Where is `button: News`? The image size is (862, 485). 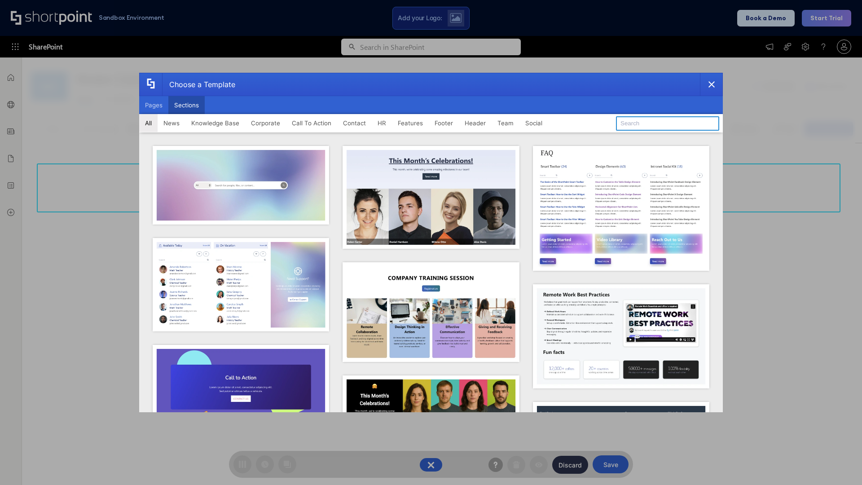 button: News is located at coordinates (171, 123).